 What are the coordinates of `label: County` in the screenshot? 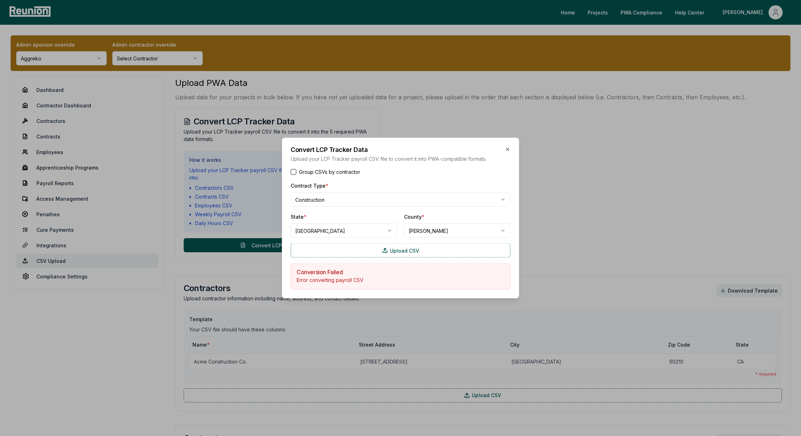 It's located at (414, 216).